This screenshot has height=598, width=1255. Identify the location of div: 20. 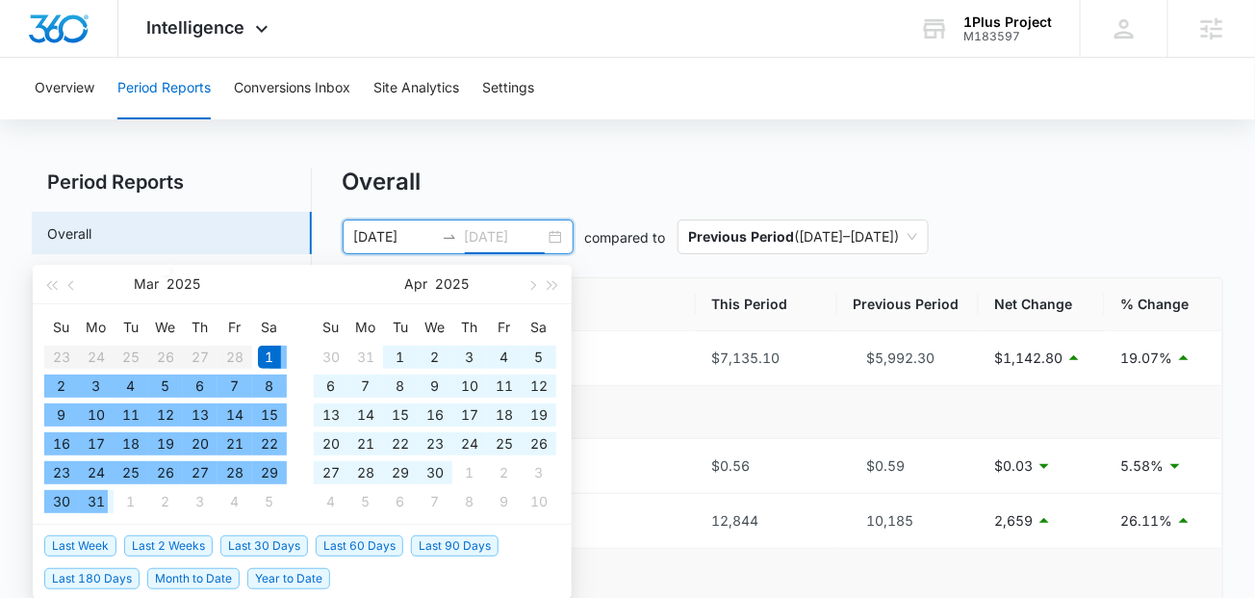
(331, 444).